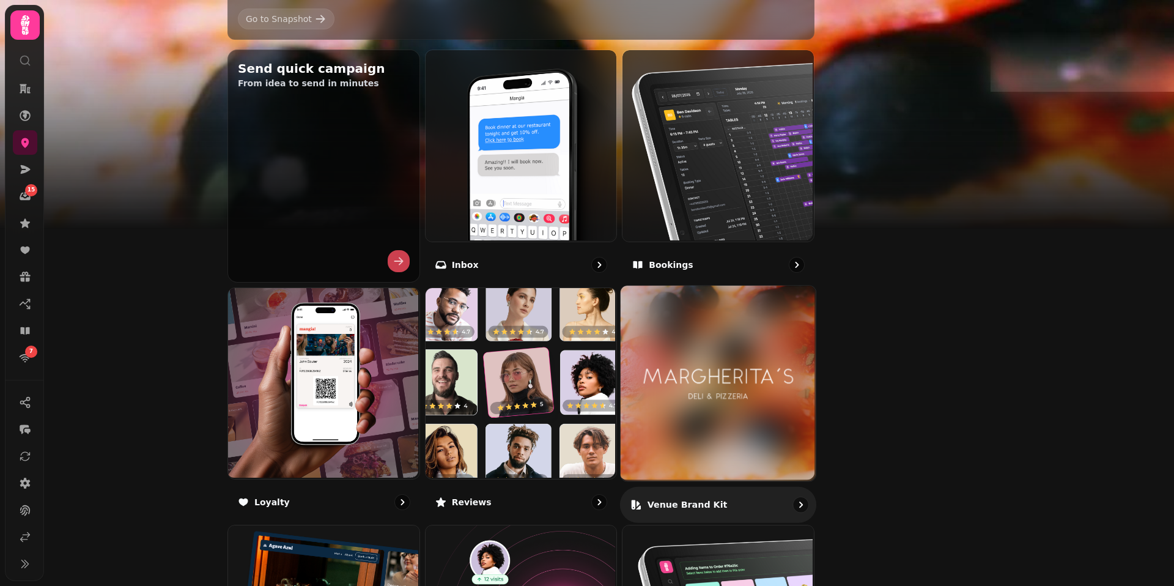  I want to click on p: Loyalty, so click(272, 502).